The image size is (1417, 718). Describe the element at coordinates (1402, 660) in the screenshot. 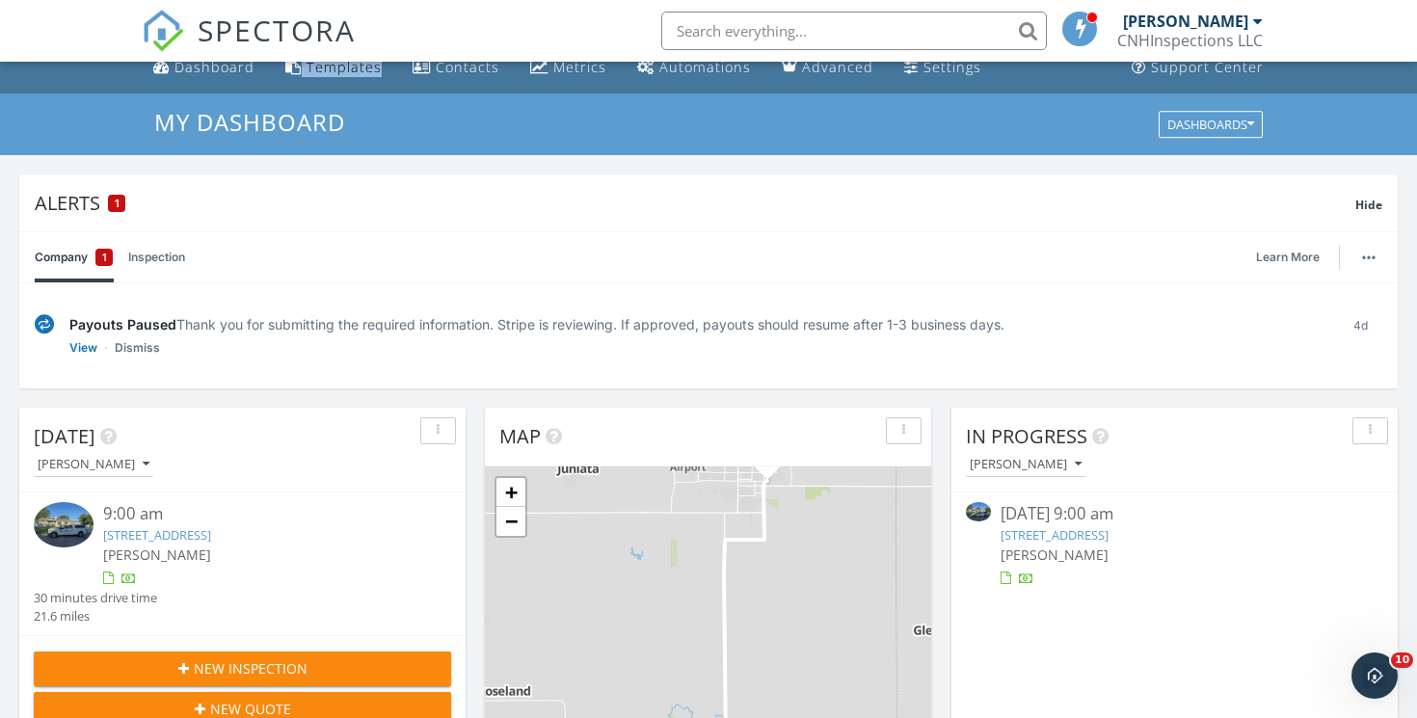

I see `span: 10` at that location.